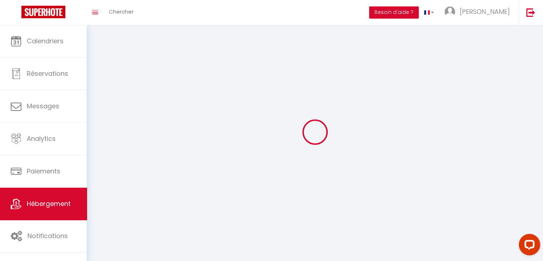  I want to click on img: logout, so click(530, 12).